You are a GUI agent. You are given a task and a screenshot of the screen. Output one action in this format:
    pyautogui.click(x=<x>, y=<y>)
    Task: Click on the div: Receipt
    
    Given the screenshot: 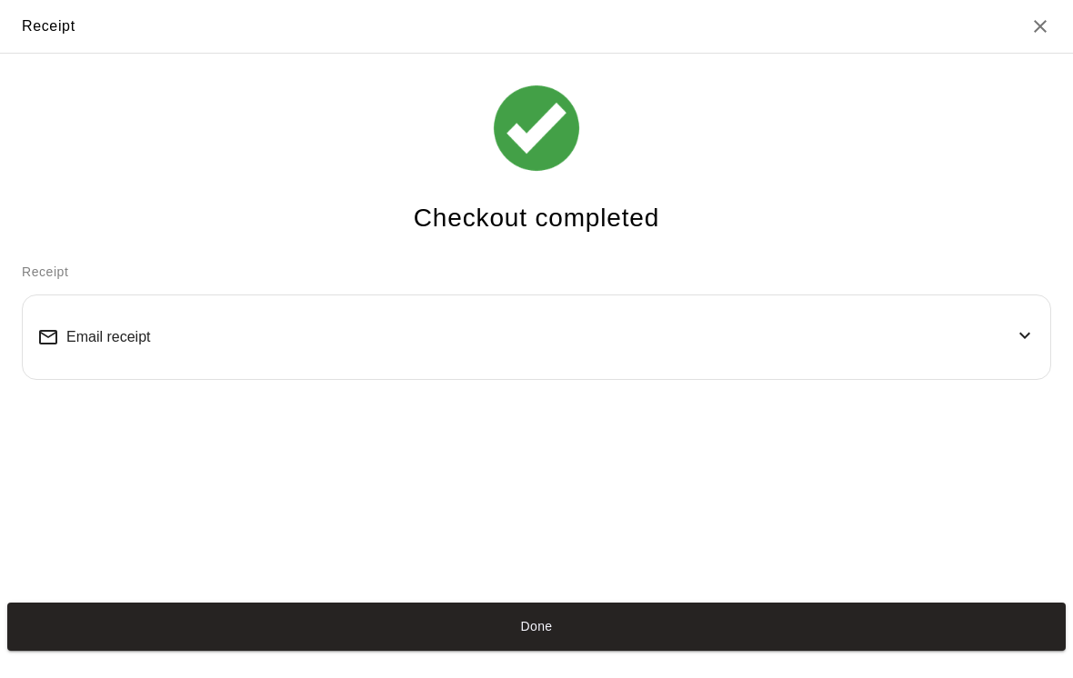 What is the action you would take?
    pyautogui.click(x=48, y=26)
    